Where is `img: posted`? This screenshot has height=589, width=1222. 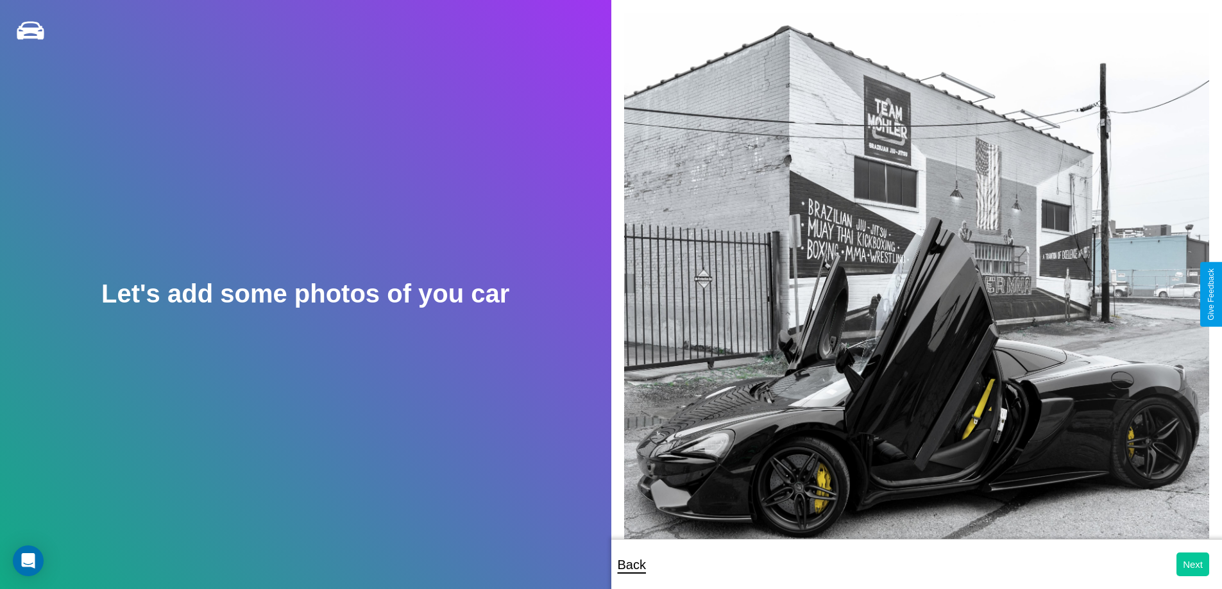 img: posted is located at coordinates (916, 288).